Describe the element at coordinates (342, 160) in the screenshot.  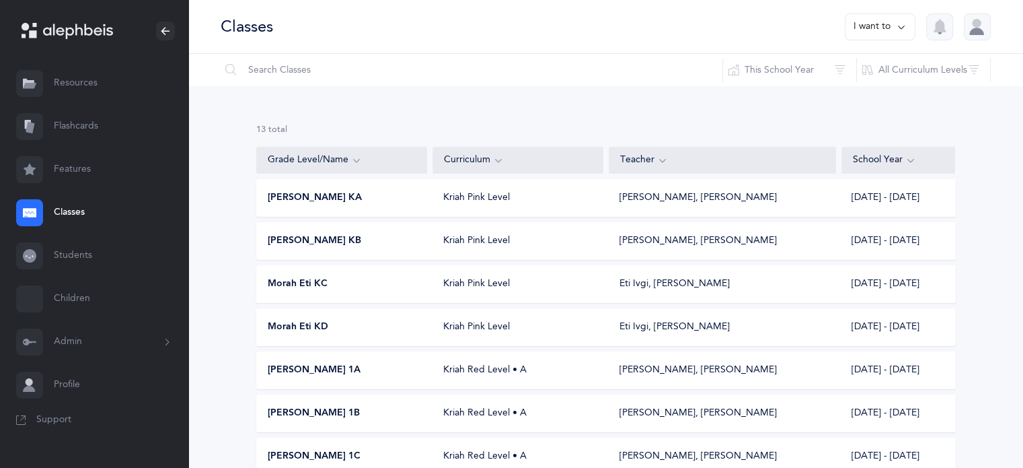
I see `div: Grade Level/Name` at that location.